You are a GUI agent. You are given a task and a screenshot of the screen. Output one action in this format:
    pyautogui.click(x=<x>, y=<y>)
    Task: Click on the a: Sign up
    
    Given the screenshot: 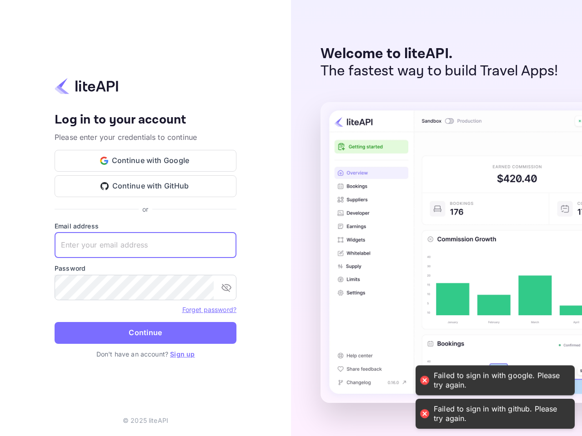 What is the action you would take?
    pyautogui.click(x=182, y=354)
    